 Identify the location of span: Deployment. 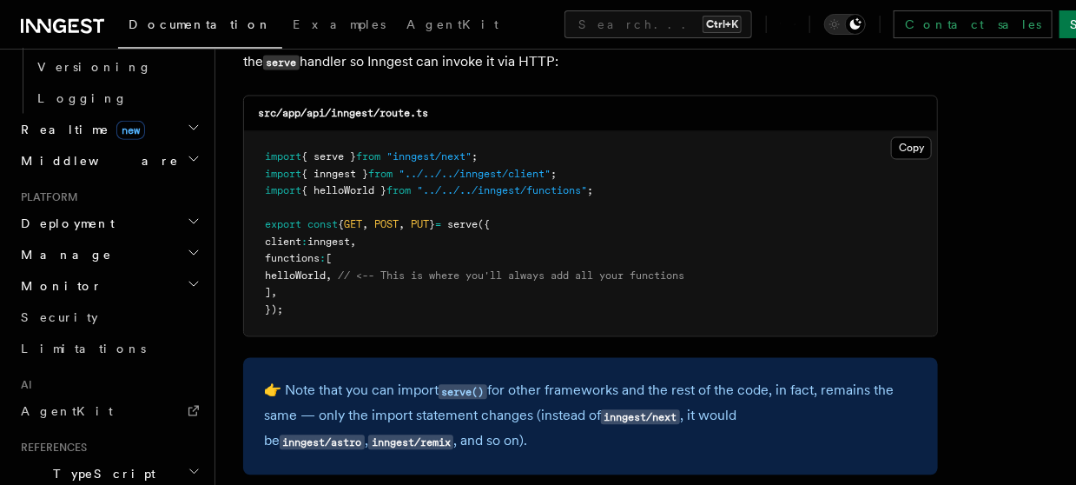
(64, 223).